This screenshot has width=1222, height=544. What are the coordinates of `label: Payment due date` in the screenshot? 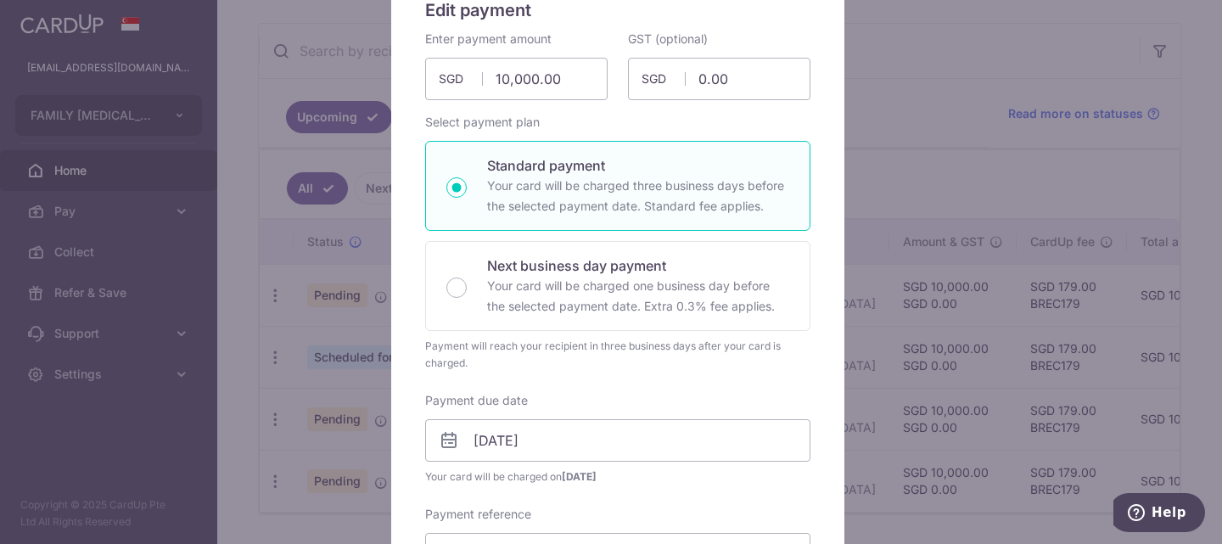 It's located at (476, 401).